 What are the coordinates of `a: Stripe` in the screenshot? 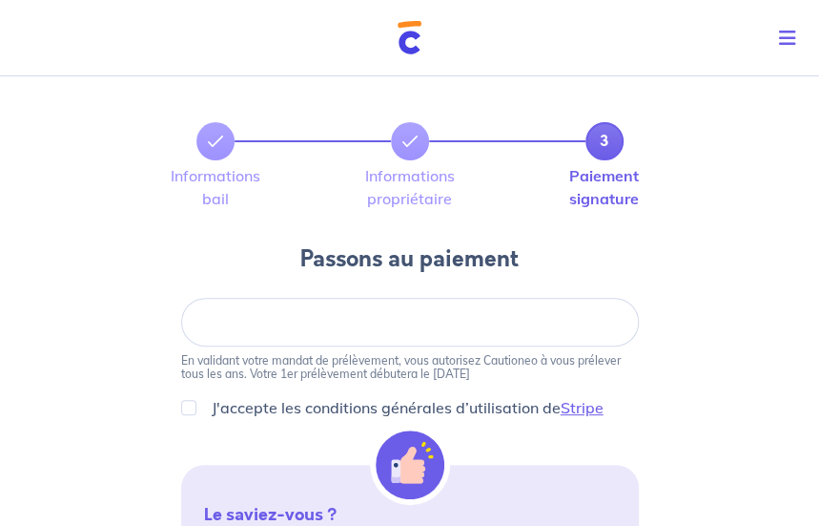 It's located at (582, 407).